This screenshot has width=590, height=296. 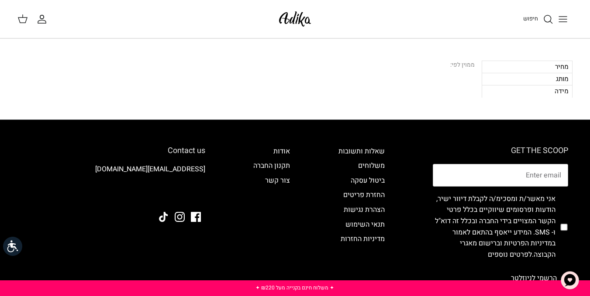 What do you see at coordinates (196, 217) in the screenshot?
I see `a: Facebook` at bounding box center [196, 217].